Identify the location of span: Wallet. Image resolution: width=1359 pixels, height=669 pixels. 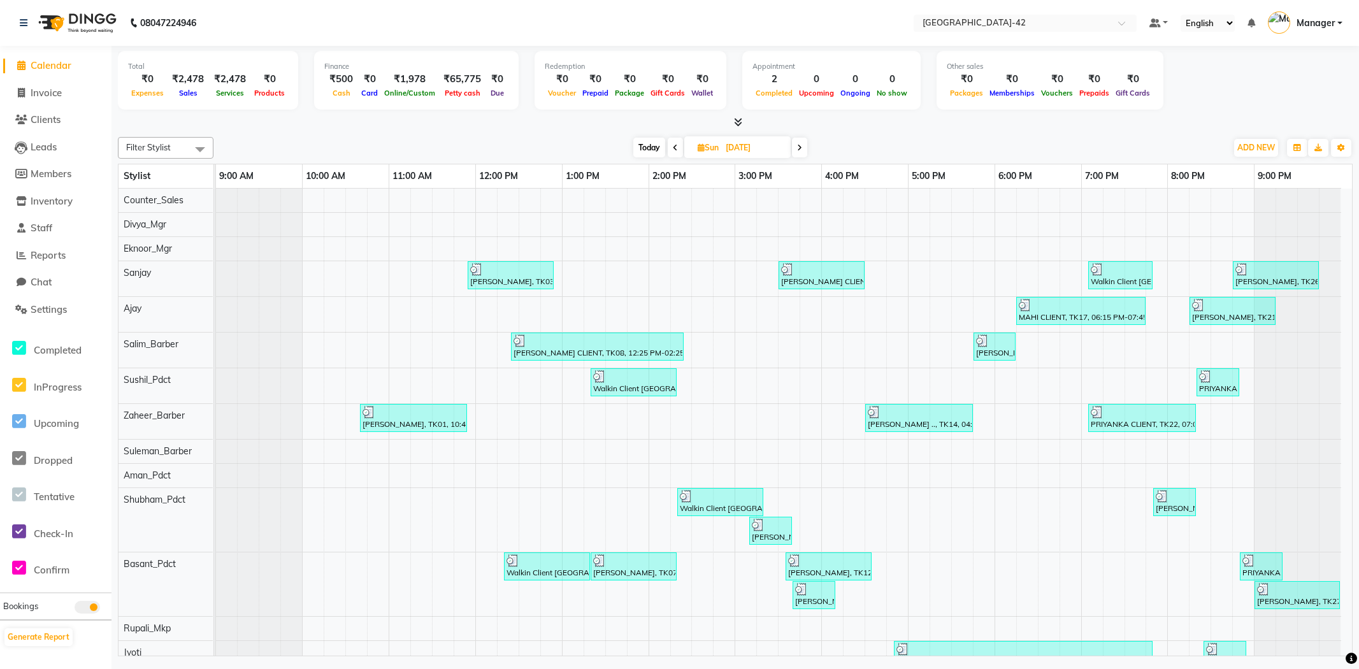
(702, 93).